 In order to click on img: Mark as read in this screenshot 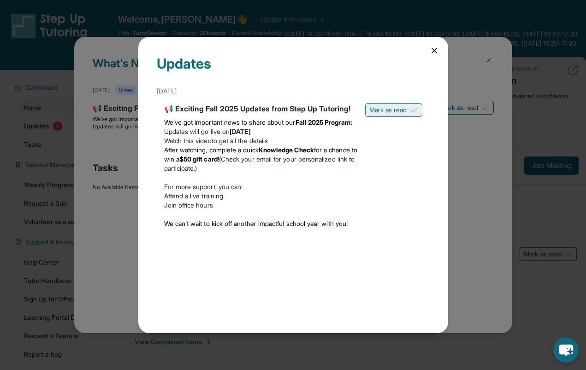, I will do `click(414, 110)`.